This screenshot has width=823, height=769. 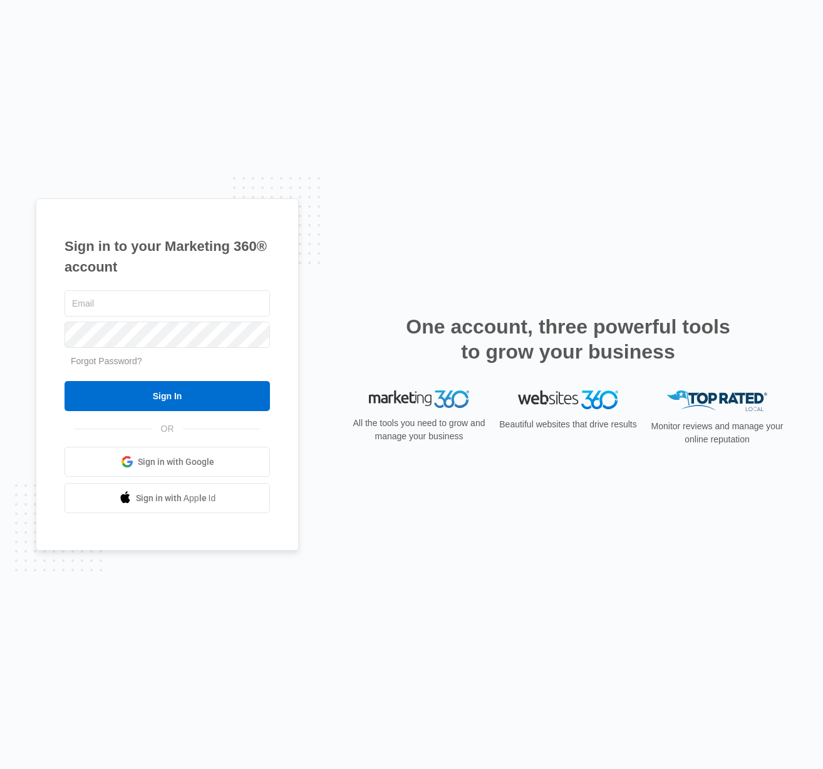 I want to click on span: Sign in with Apple Id, so click(x=176, y=498).